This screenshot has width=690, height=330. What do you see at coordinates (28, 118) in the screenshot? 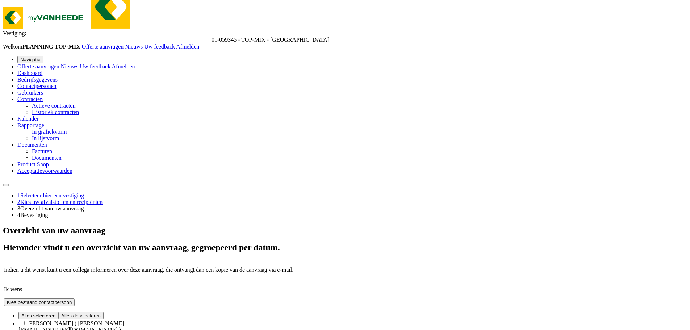
I see `a: Kalender` at bounding box center [28, 118].